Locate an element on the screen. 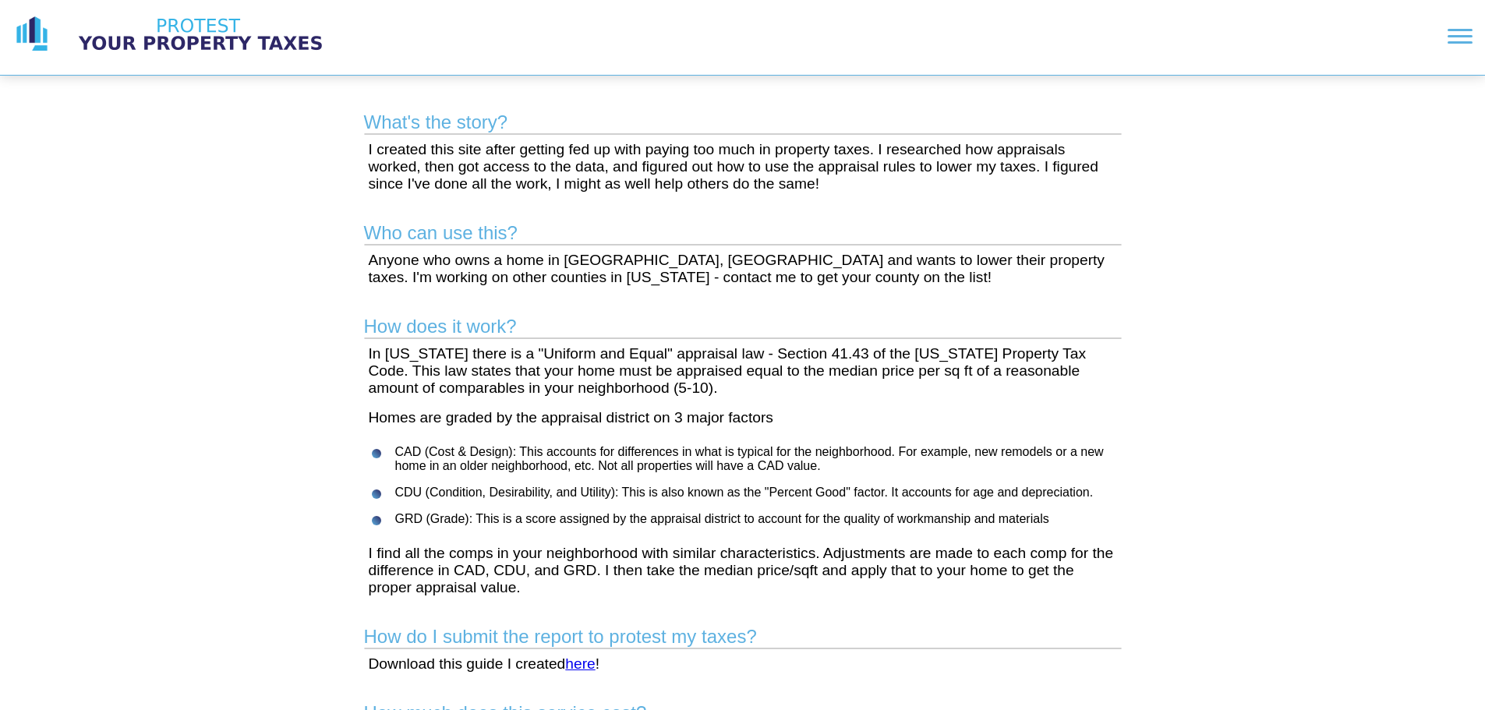 The image size is (1485, 710). li: CAD (Cost & Design): This accounts for differences in what is typical for the neighborhood. For e... is located at coordinates (763, 459).